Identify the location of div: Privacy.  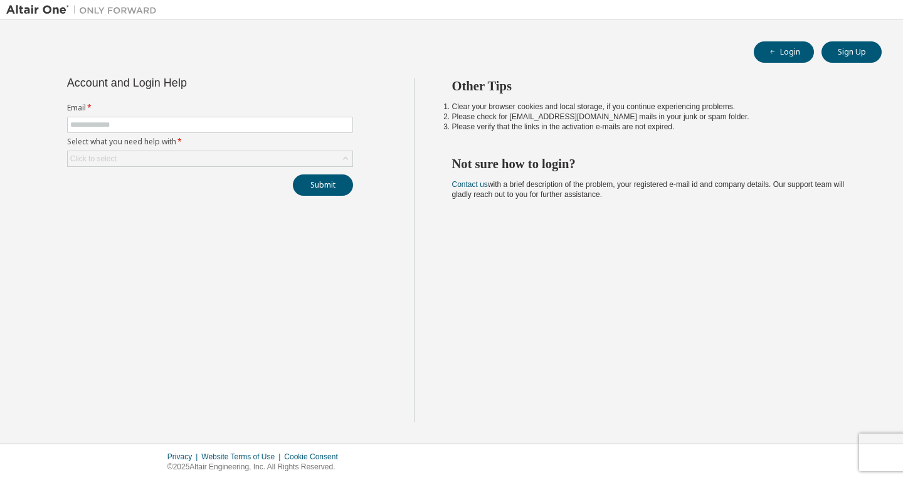
(184, 456).